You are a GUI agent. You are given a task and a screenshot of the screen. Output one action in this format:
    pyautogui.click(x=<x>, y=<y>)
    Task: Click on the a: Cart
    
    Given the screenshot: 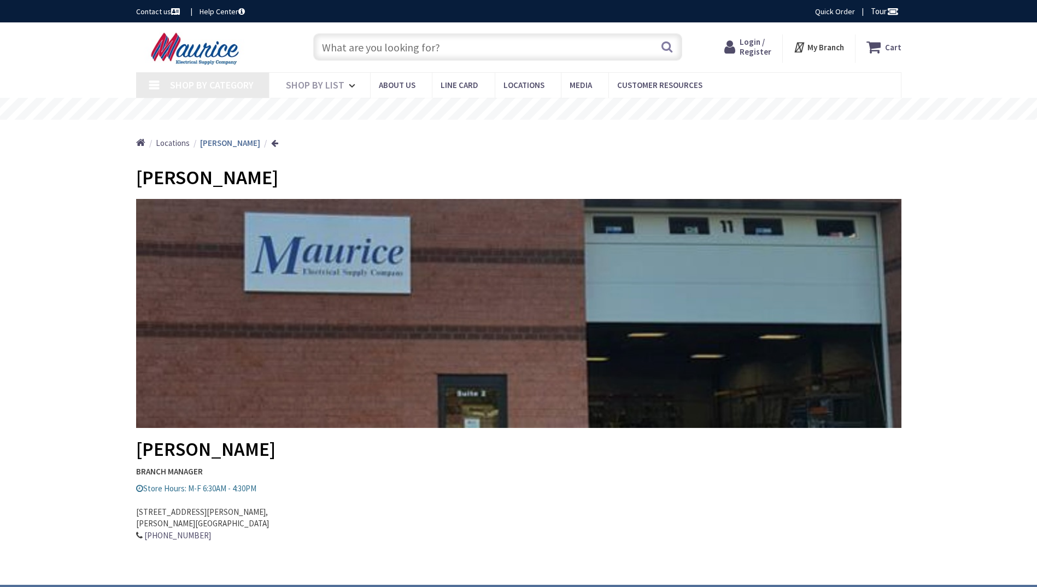 What is the action you would take?
    pyautogui.click(x=884, y=47)
    